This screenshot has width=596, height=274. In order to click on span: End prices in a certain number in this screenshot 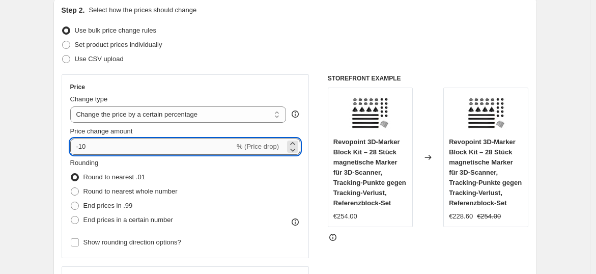, I will do `click(128, 219)`.